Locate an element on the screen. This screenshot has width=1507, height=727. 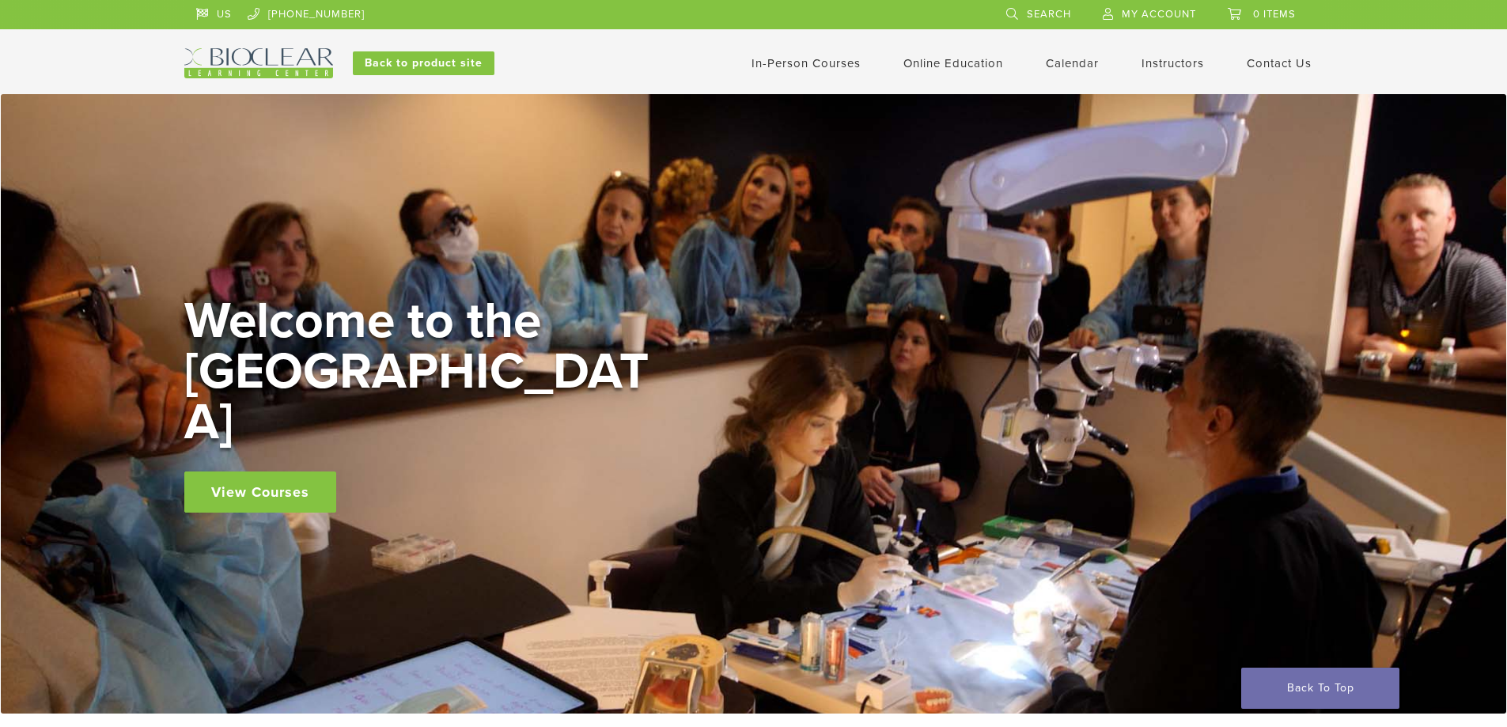
a: Back To Top is located at coordinates (1321, 688).